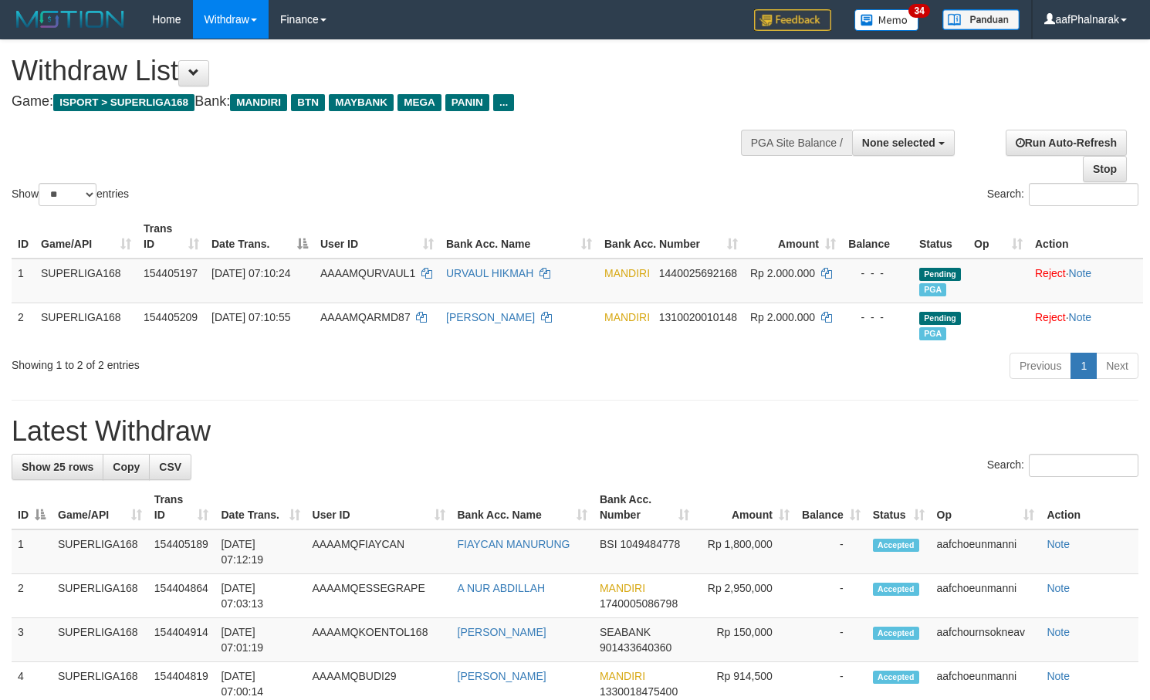  I want to click on td: 154404864, so click(181, 596).